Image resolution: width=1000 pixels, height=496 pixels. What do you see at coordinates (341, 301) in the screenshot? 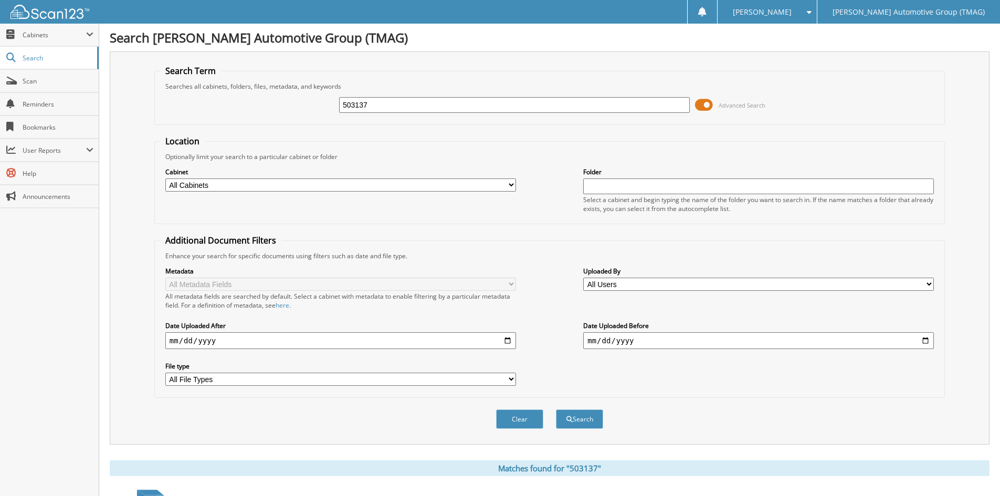
I see `div: All metadata fields are searched by default. Select a cabinet with metadata to enable filtering b...` at bounding box center [341, 301].